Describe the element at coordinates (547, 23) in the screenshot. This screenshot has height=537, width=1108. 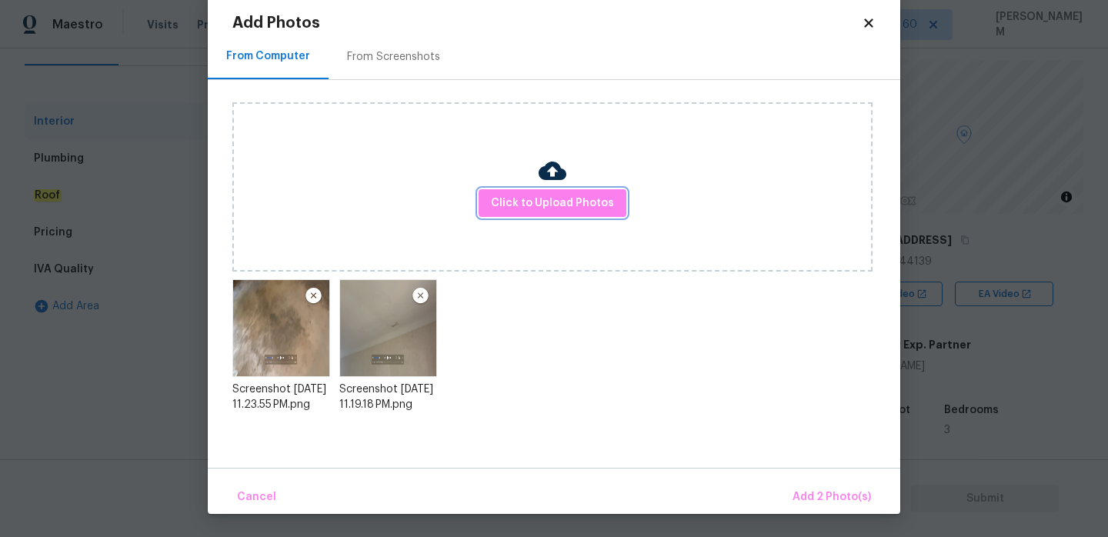
I see `h2: Add Photos` at that location.